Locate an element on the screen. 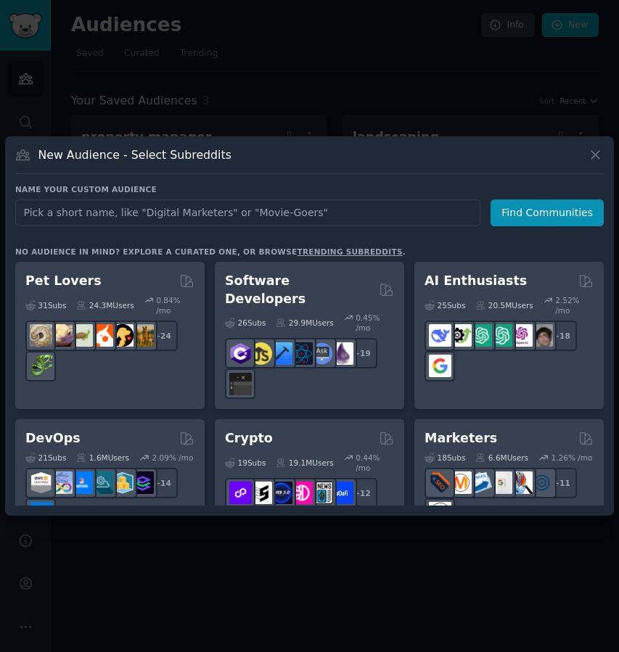 The width and height of the screenshot is (619, 652). h3: New Audience - Select Subreddits is located at coordinates (135, 155).